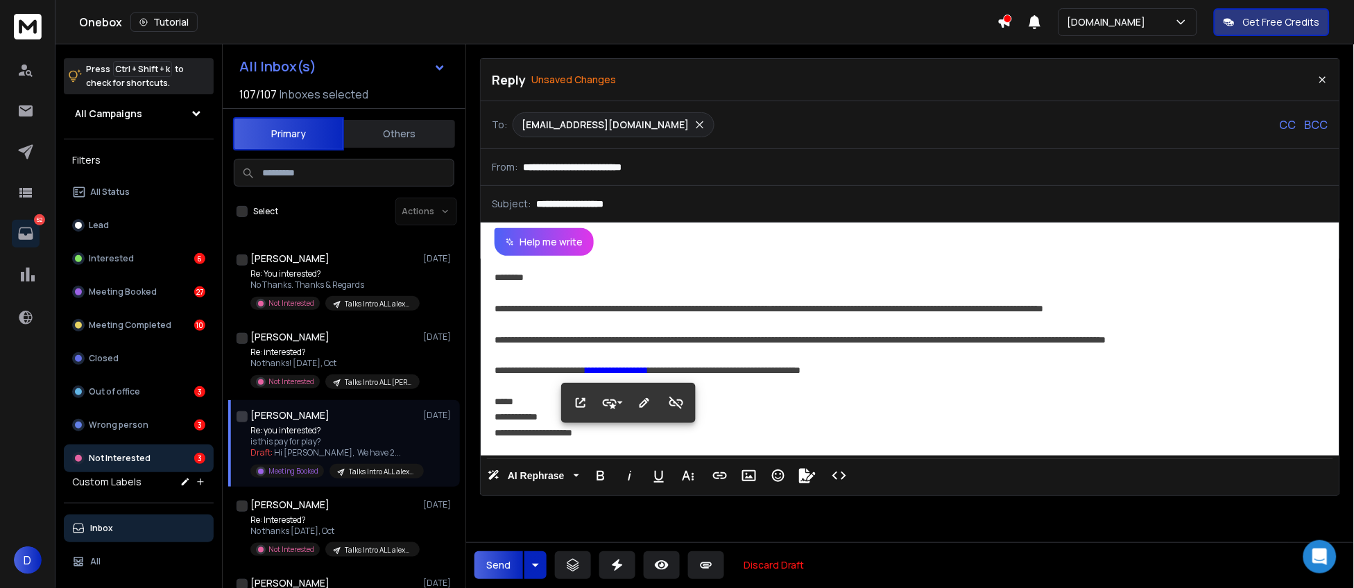 Image resolution: width=1354 pixels, height=588 pixels. I want to click on p: Interested, so click(111, 259).